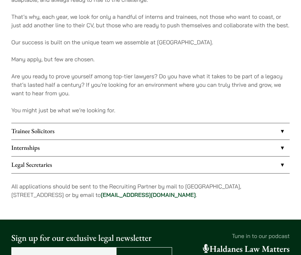  Describe the element at coordinates (150, 148) in the screenshot. I see `a: Internships` at that location.